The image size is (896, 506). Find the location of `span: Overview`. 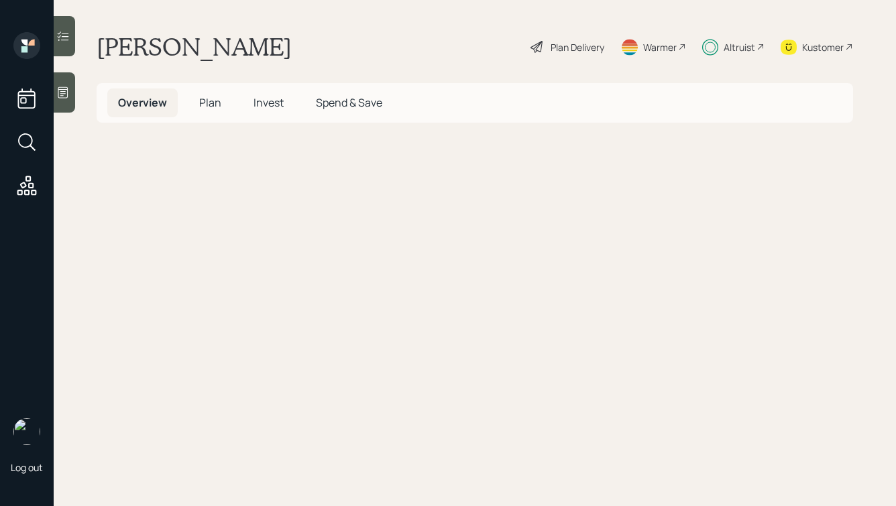

span: Overview is located at coordinates (142, 103).